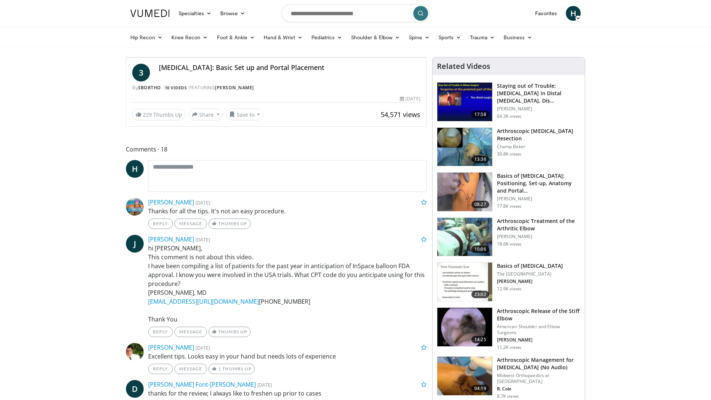 This screenshot has height=400, width=711. I want to click on a: Sports, so click(450, 37).